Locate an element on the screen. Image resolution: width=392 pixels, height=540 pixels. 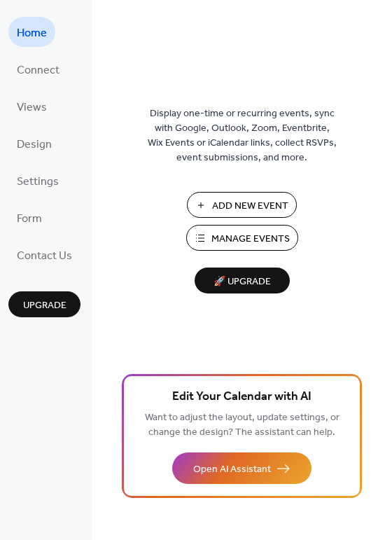
button: Manage Events is located at coordinates (242, 237).